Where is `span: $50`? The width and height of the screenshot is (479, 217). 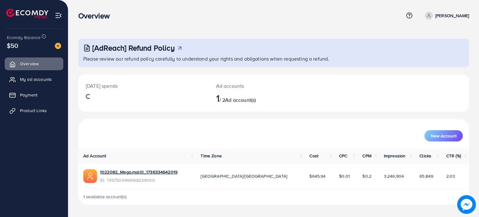 span: $50 is located at coordinates (12, 45).